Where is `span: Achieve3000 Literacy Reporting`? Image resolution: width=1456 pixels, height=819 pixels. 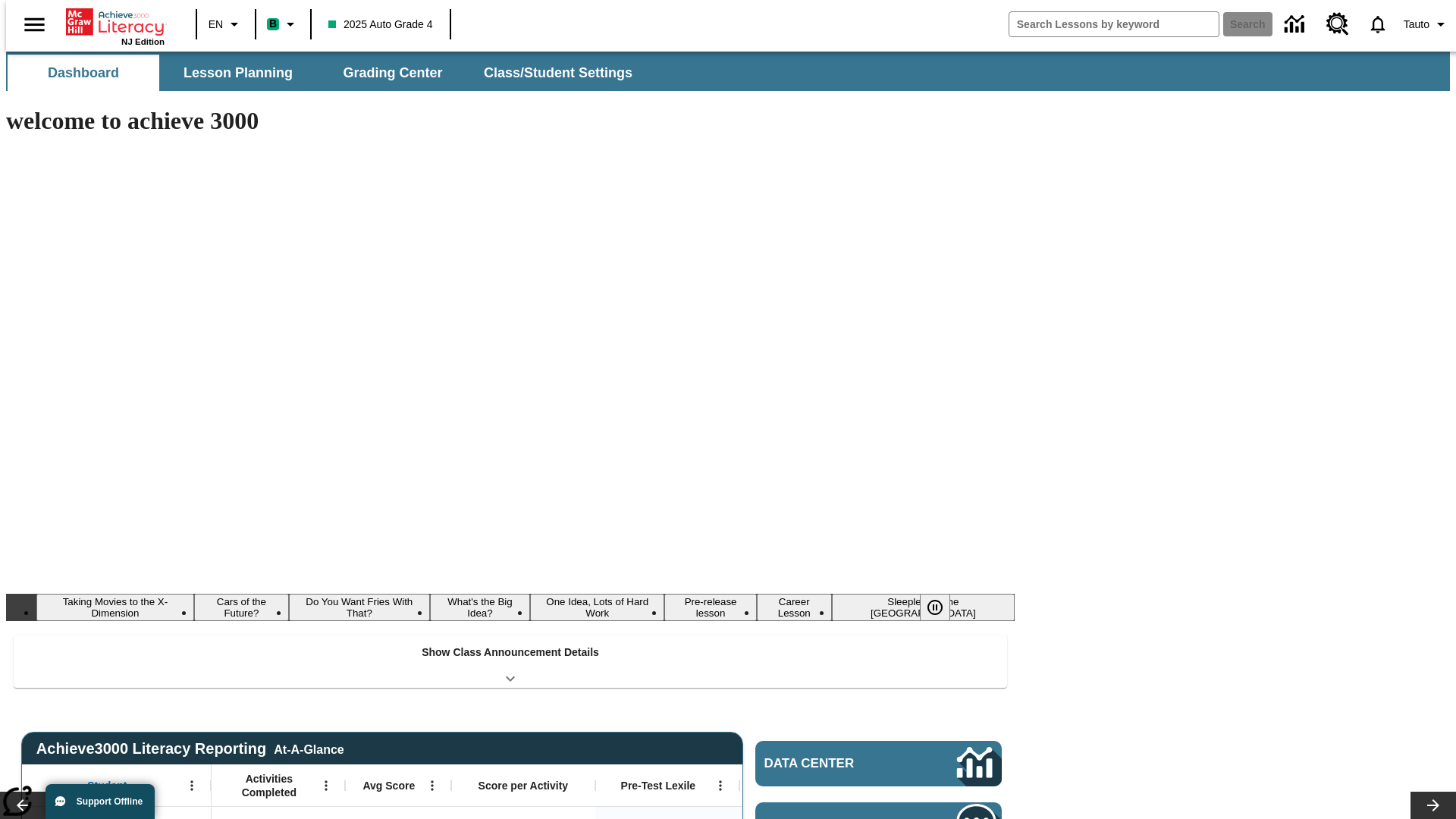 span: Achieve3000 Literacy Reporting is located at coordinates (190, 749).